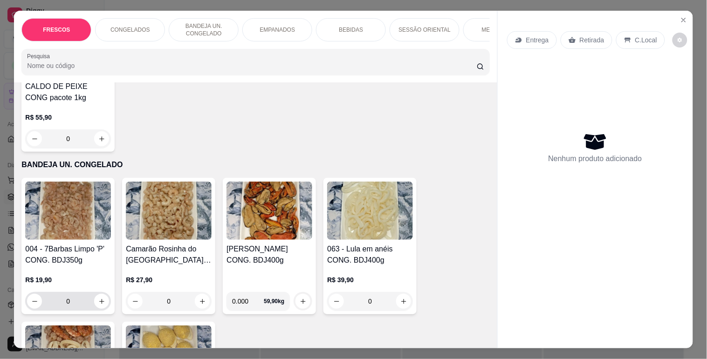 The height and width of the screenshot is (359, 707). Describe the element at coordinates (68, 92) in the screenshot. I see `h4: CALDO DE PEIXE CONG pacote 1kg` at that location.